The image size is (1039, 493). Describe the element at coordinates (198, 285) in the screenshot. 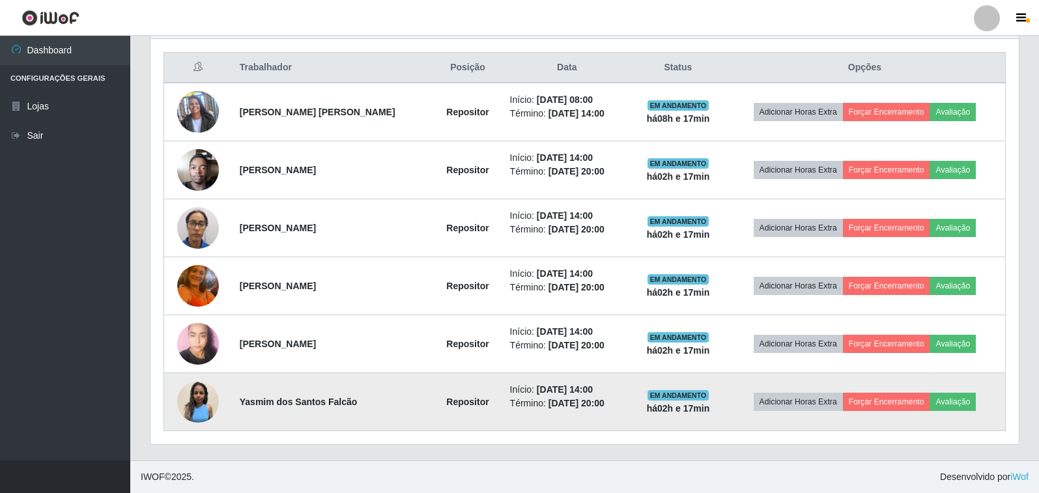

I see `img: 1744940135172.jpeg` at that location.